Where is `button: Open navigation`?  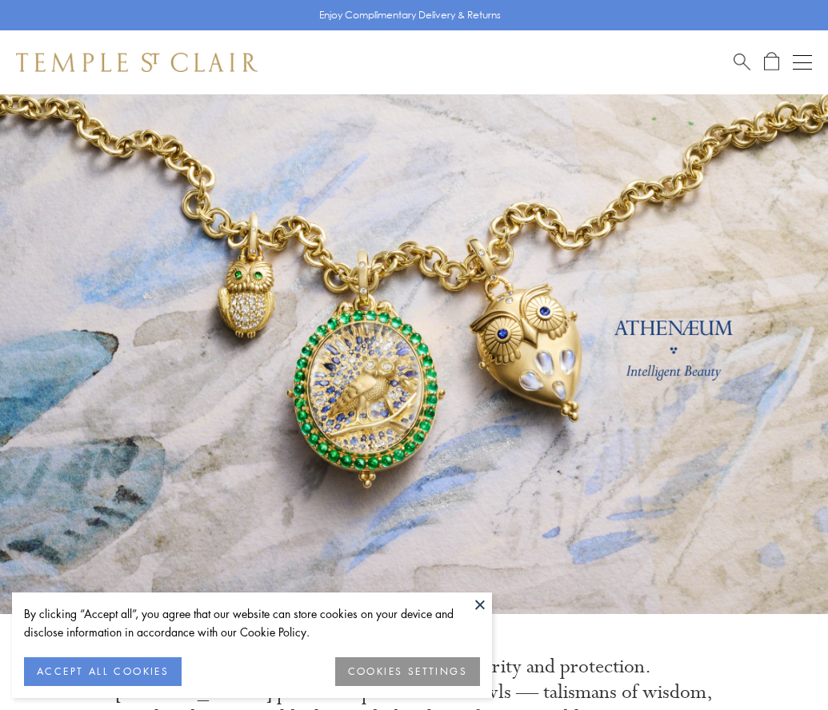 button: Open navigation is located at coordinates (802, 62).